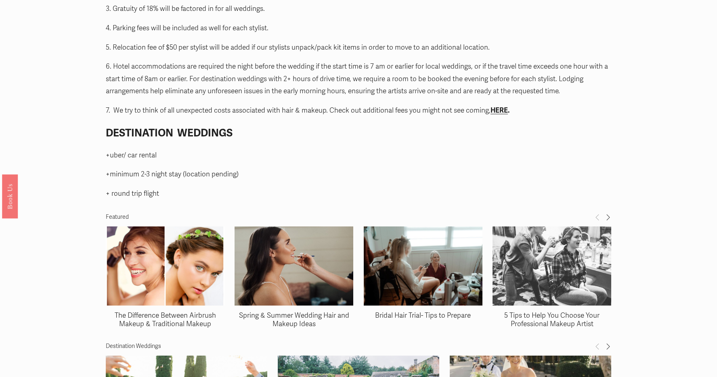 The width and height of the screenshot is (717, 377). I want to click on p: 6. Hotel accommodations are required the night before the wedding if the start time is 7 am or ea..., so click(359, 79).